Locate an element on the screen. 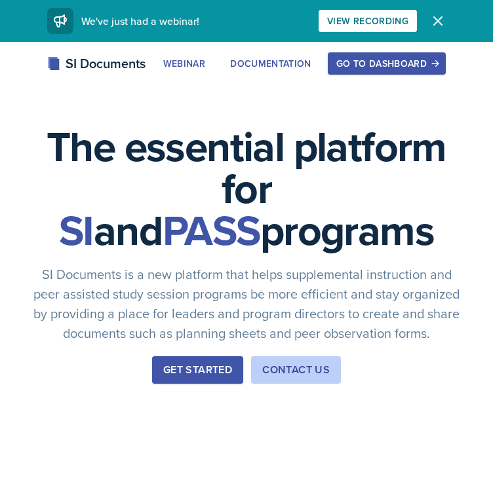  button: Contact Us is located at coordinates (296, 370).